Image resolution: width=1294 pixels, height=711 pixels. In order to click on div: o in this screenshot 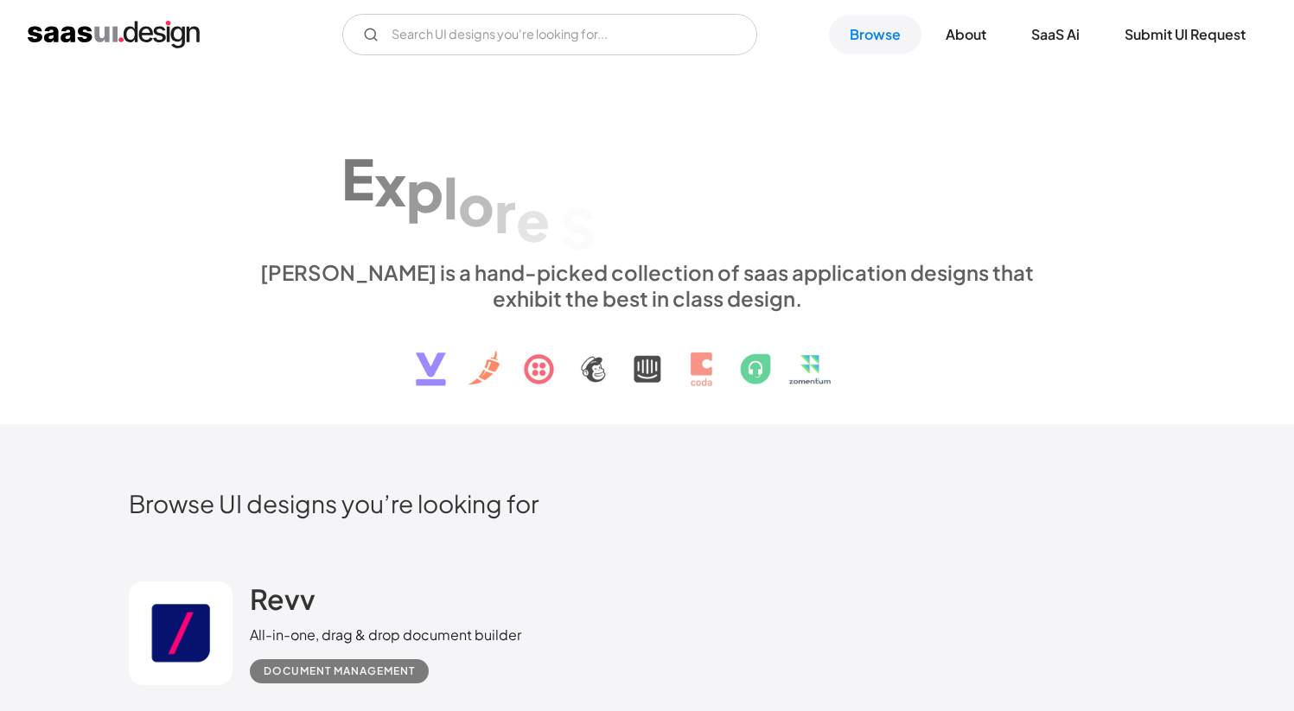, I will do `click(476, 203)`.